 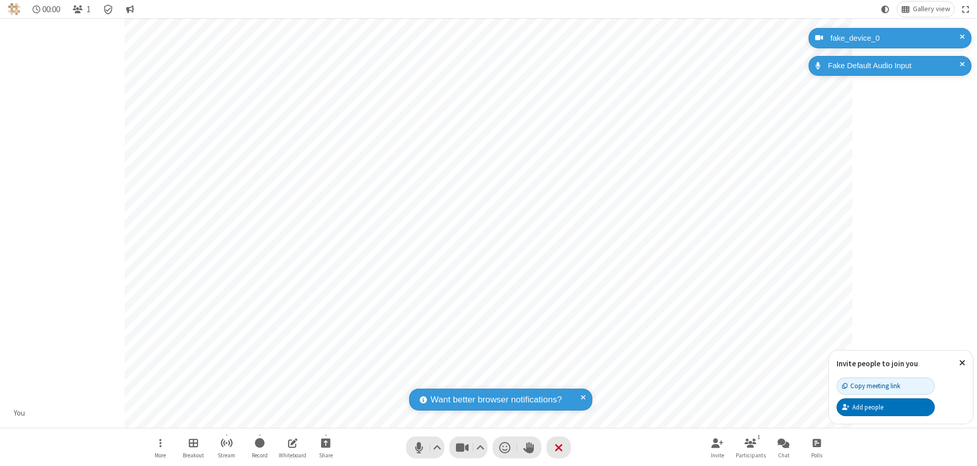 I want to click on span: Whiteboard, so click(x=293, y=456).